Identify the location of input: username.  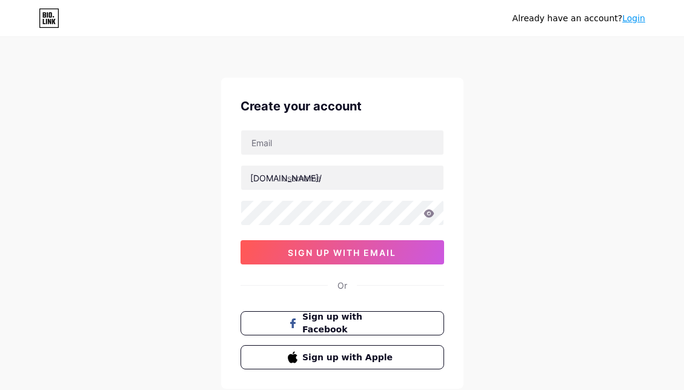
(343, 178).